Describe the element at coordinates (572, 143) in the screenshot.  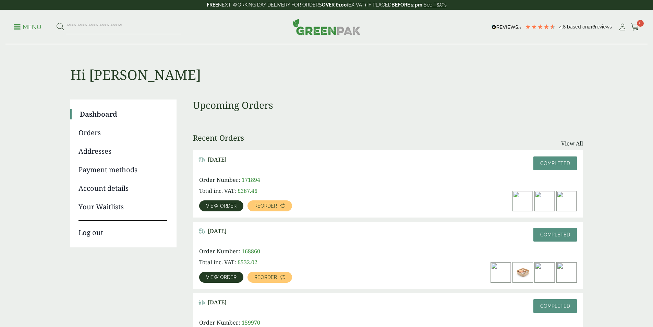
I see `a: View All` at that location.